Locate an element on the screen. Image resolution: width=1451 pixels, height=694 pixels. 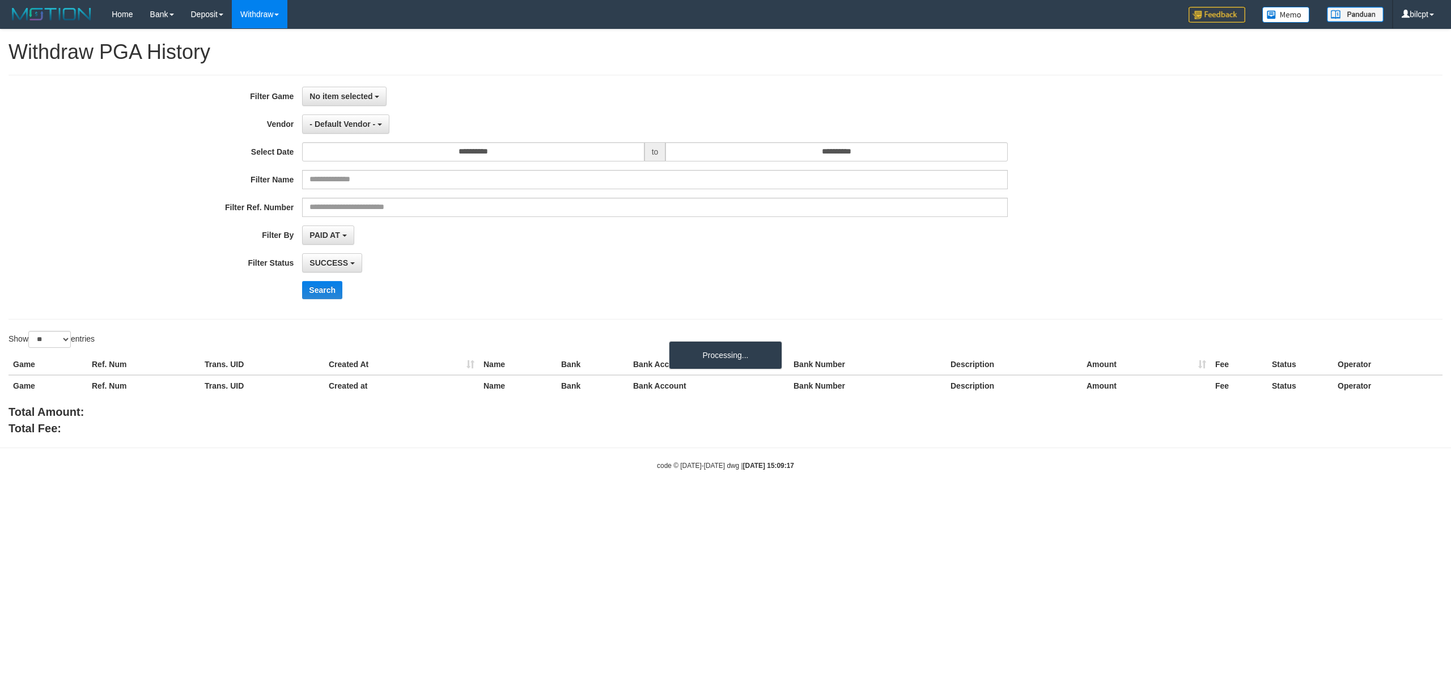
span: - Default Vendor - is located at coordinates (342, 124).